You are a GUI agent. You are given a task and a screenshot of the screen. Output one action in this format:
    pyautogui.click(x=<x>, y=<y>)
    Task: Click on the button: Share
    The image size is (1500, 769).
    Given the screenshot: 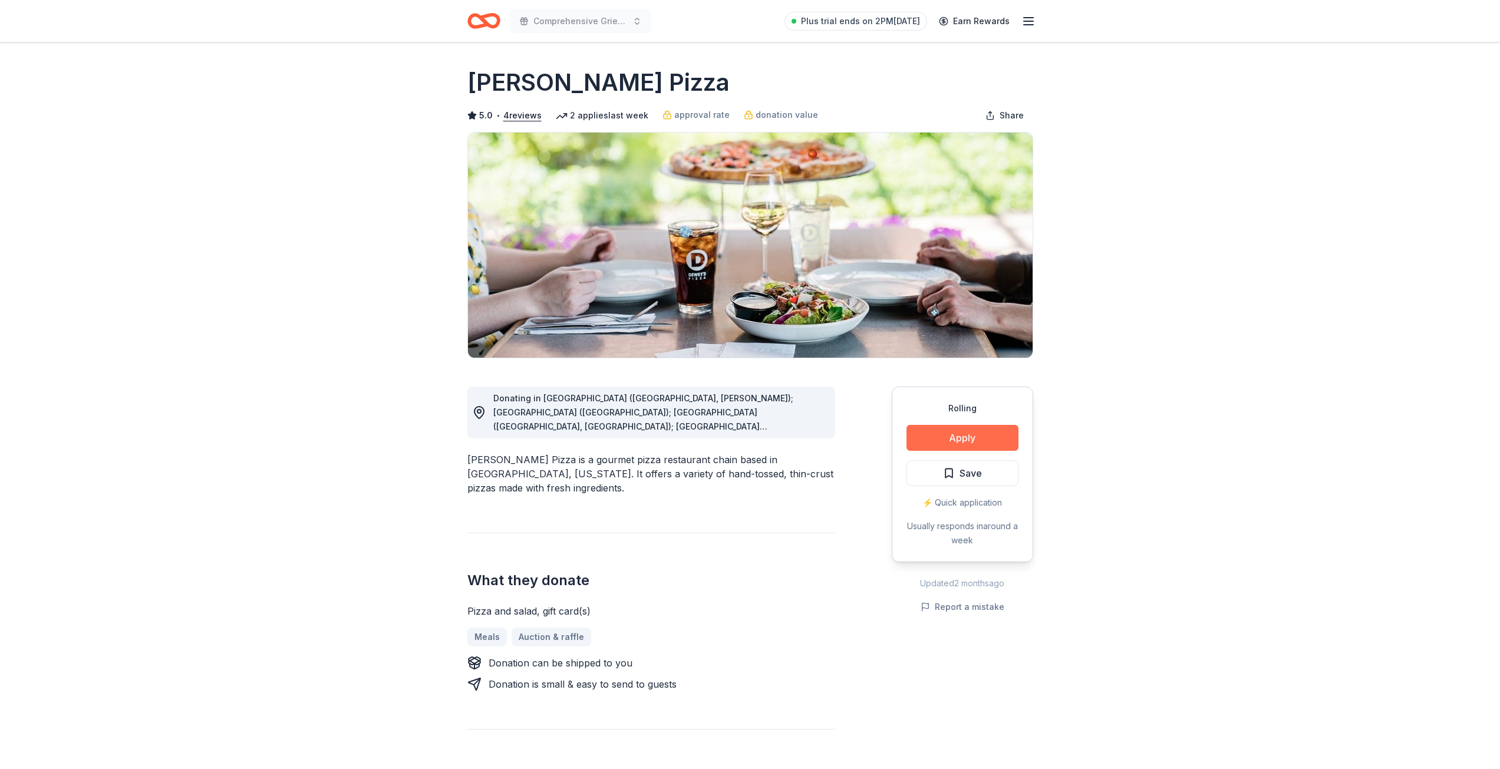 What is the action you would take?
    pyautogui.click(x=1004, y=116)
    